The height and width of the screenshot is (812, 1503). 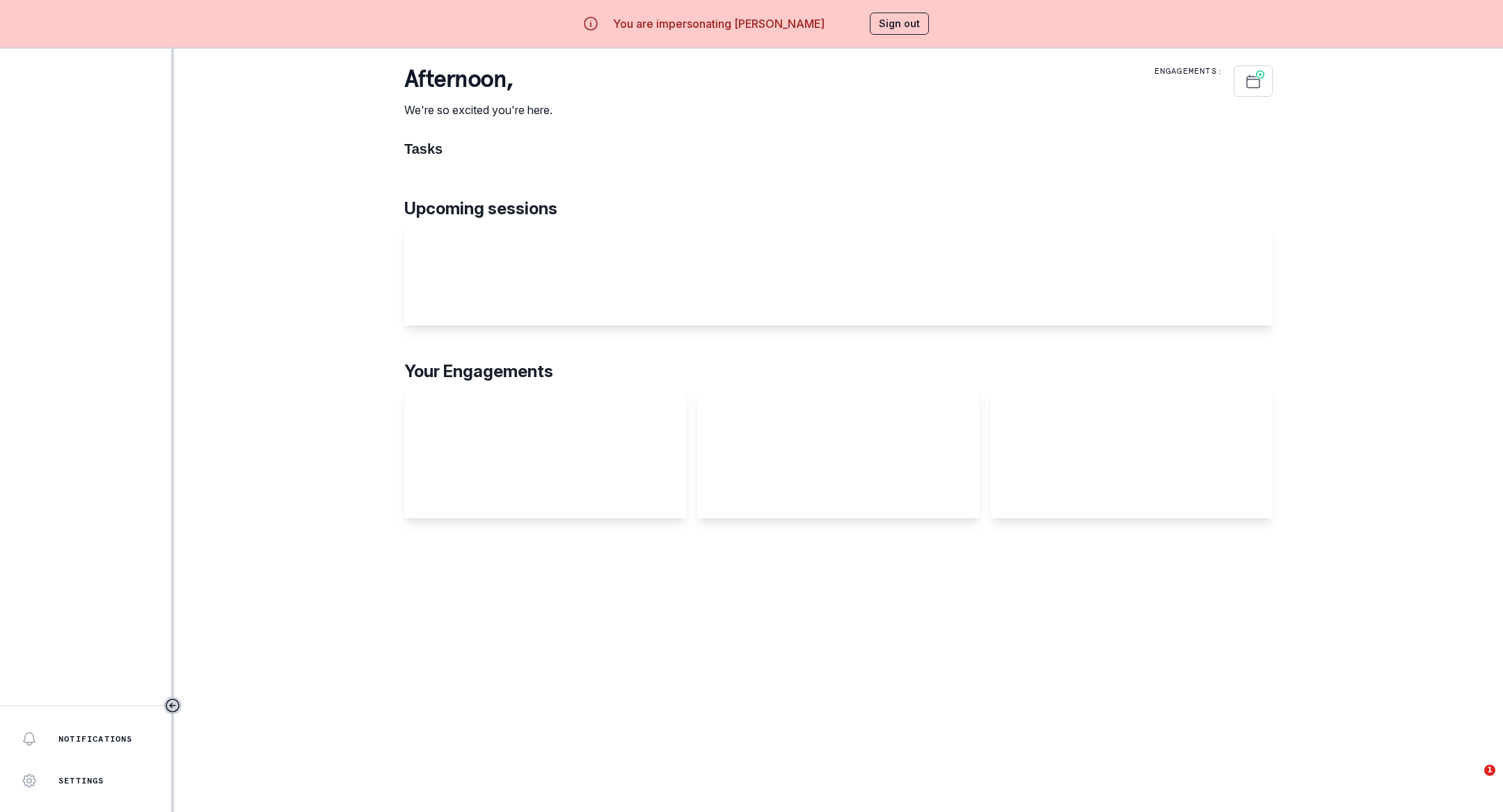 I want to click on button: Schedule Sessions, so click(x=1253, y=81).